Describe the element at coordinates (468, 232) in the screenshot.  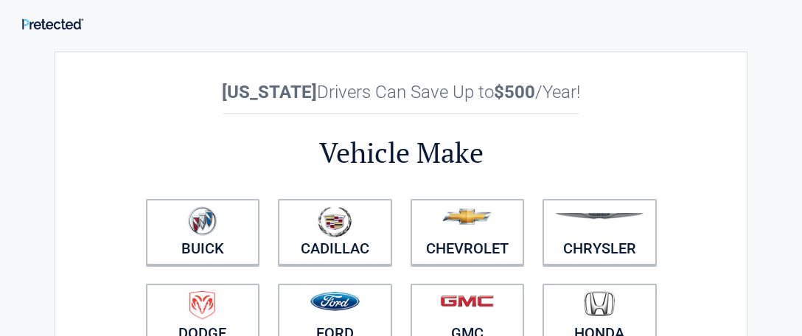
I see `a: Chevrolet` at that location.